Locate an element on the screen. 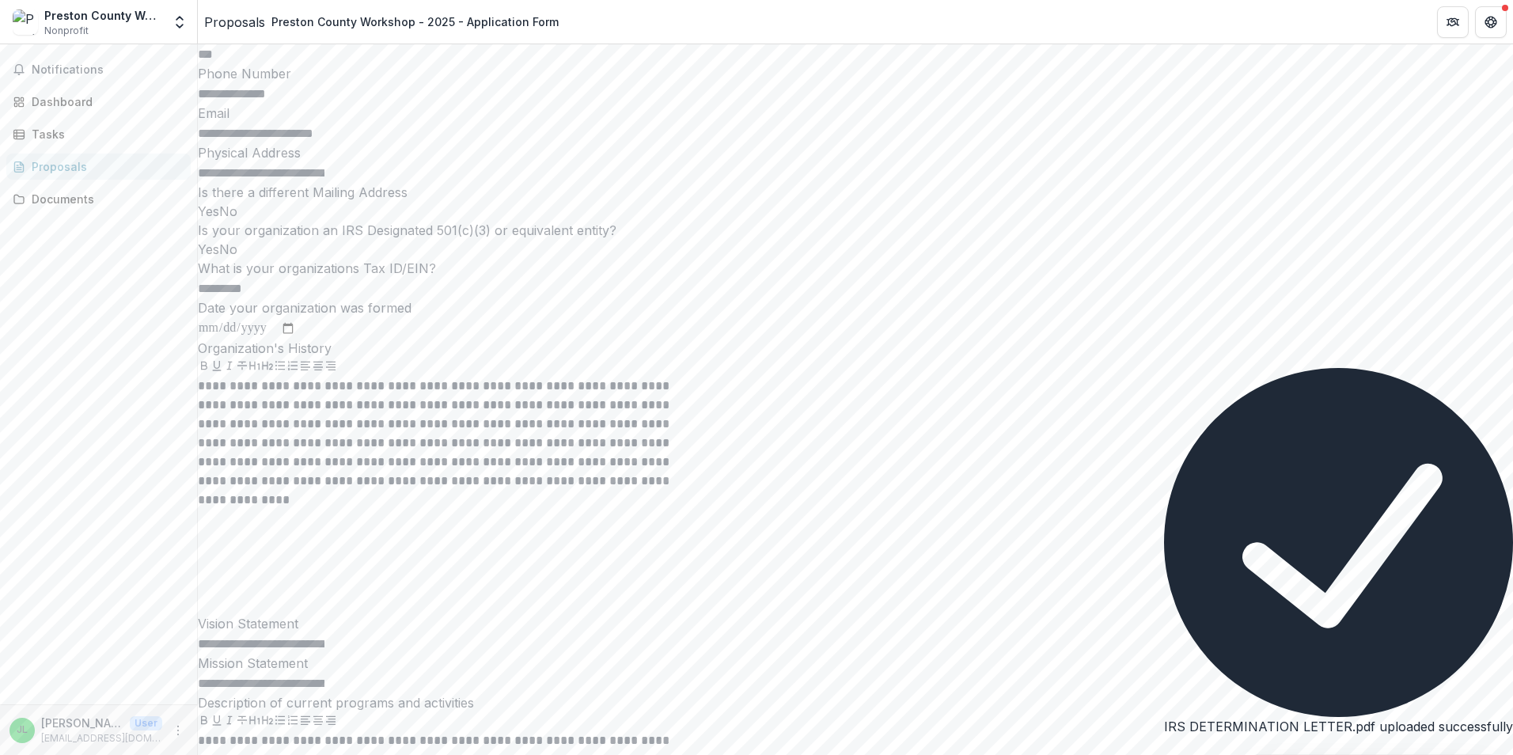  p: Phone Number is located at coordinates (855, 74).